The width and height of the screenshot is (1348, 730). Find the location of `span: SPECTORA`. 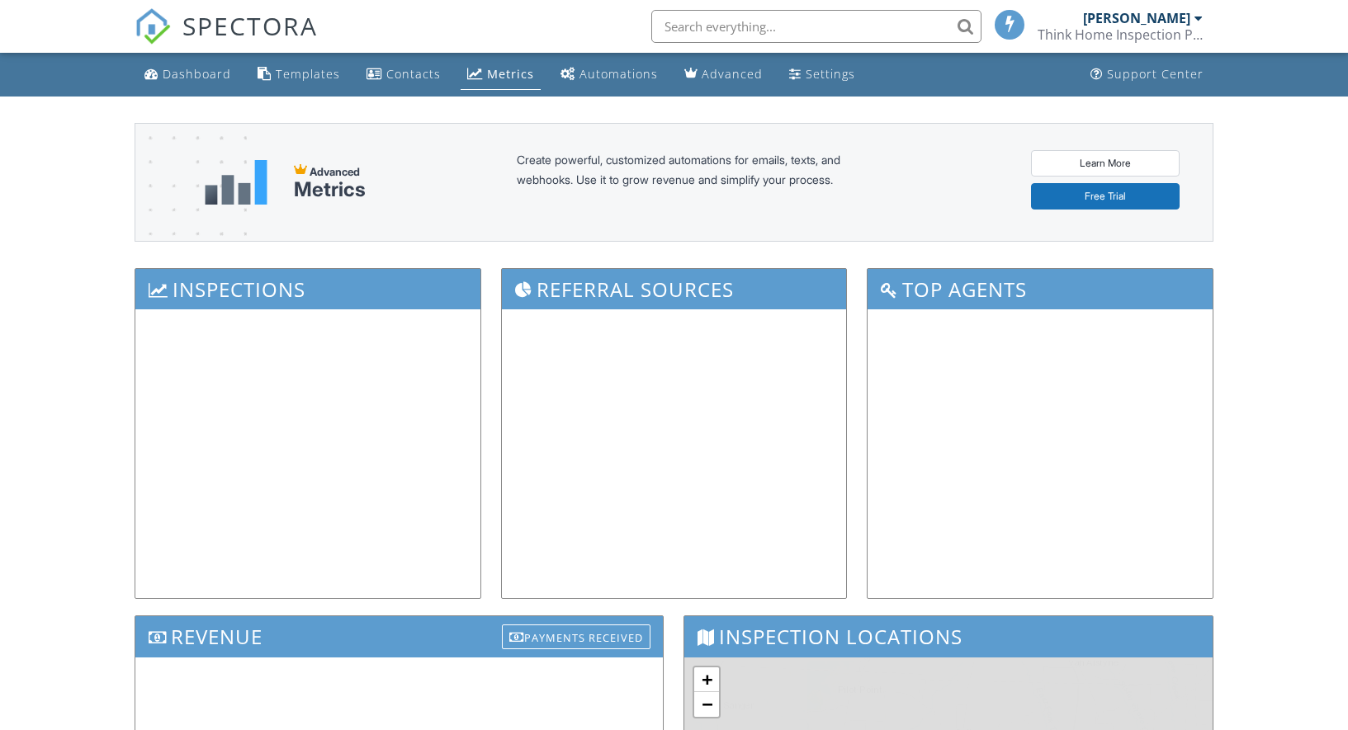

span: SPECTORA is located at coordinates (250, 26).